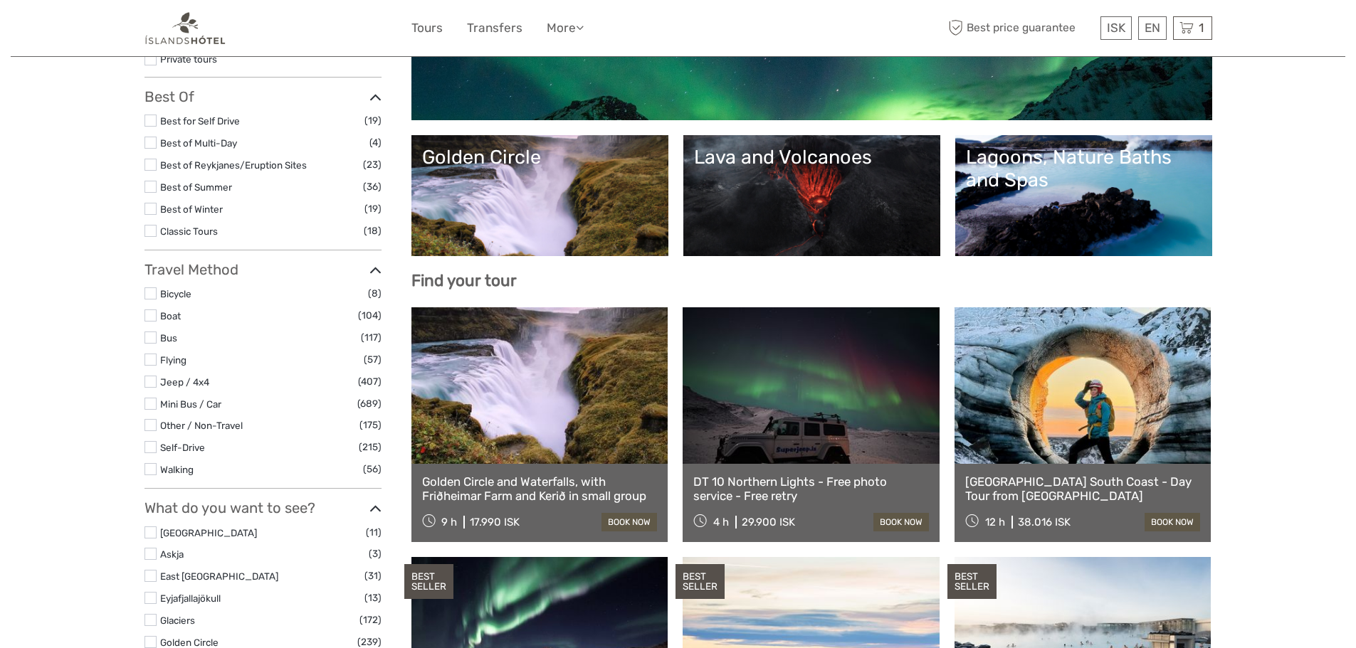  I want to click on div: Lagoons, Nature Baths and Spas, so click(1083, 169).